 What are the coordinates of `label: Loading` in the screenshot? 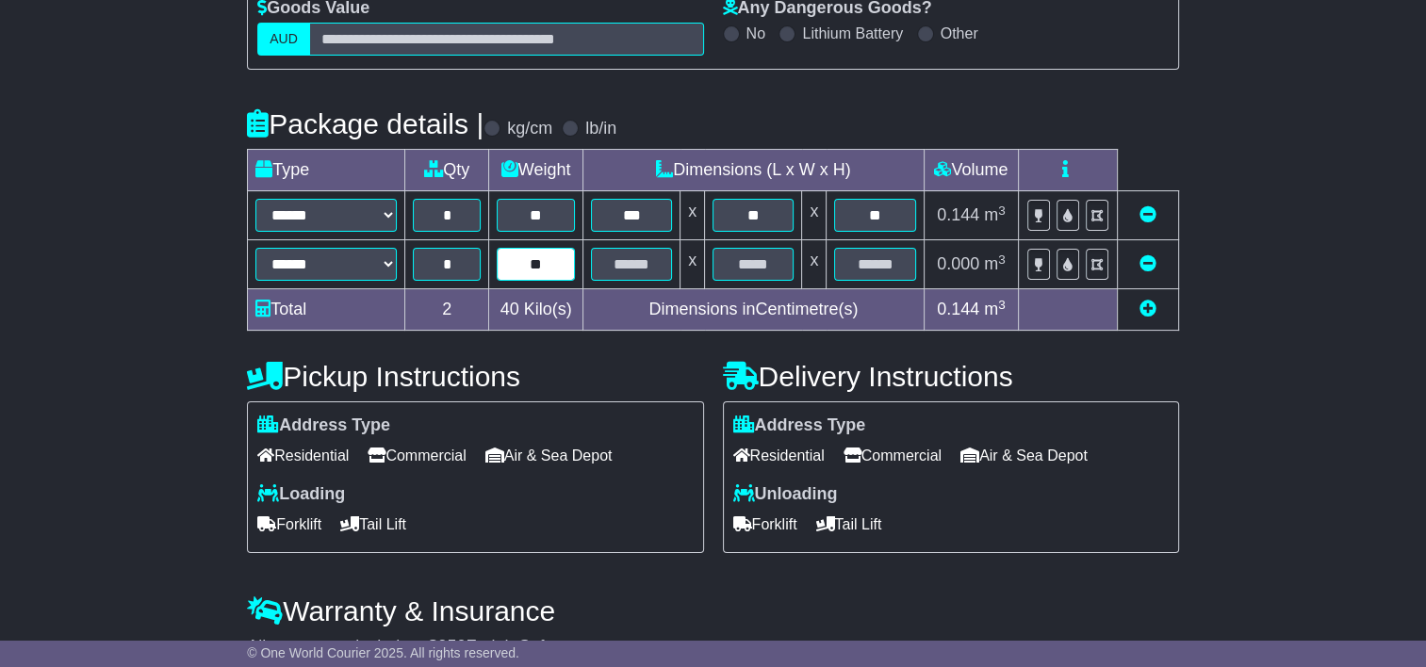 It's located at (301, 495).